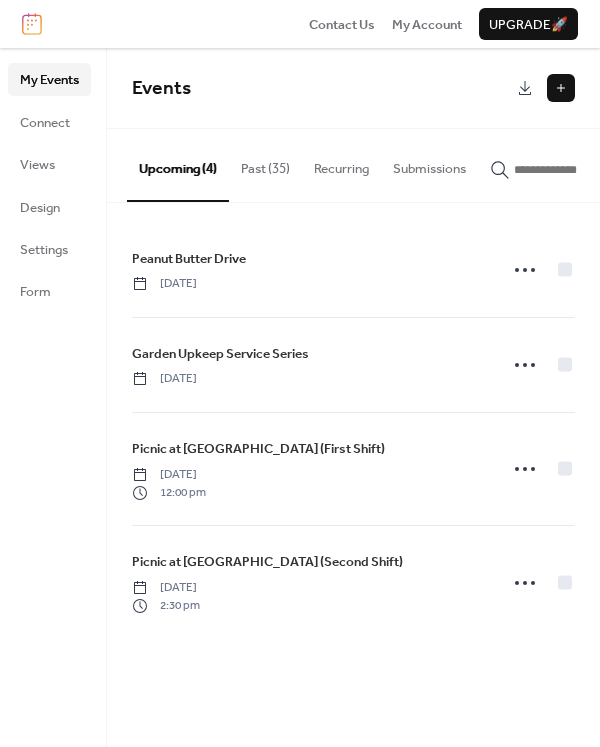 The image size is (600, 747). I want to click on span: Contact Us, so click(342, 25).